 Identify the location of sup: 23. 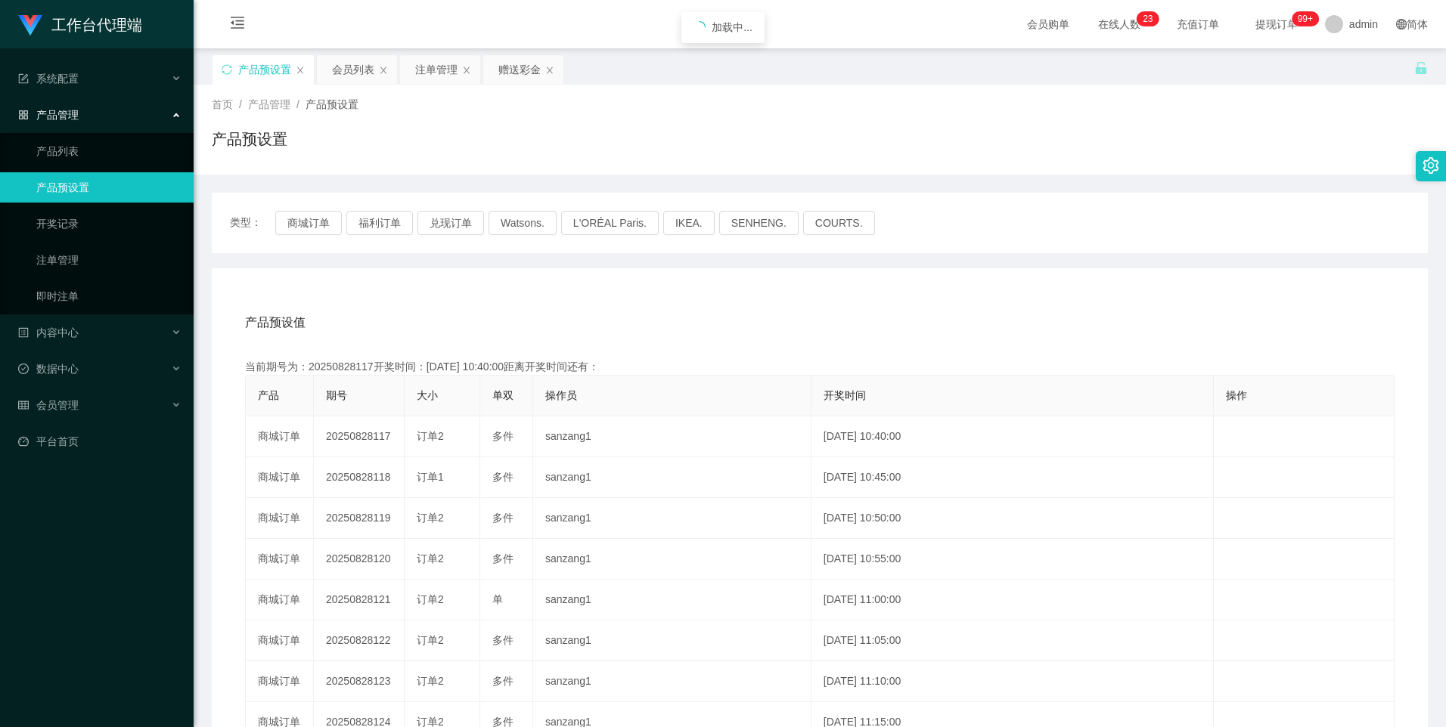
(1147, 19).